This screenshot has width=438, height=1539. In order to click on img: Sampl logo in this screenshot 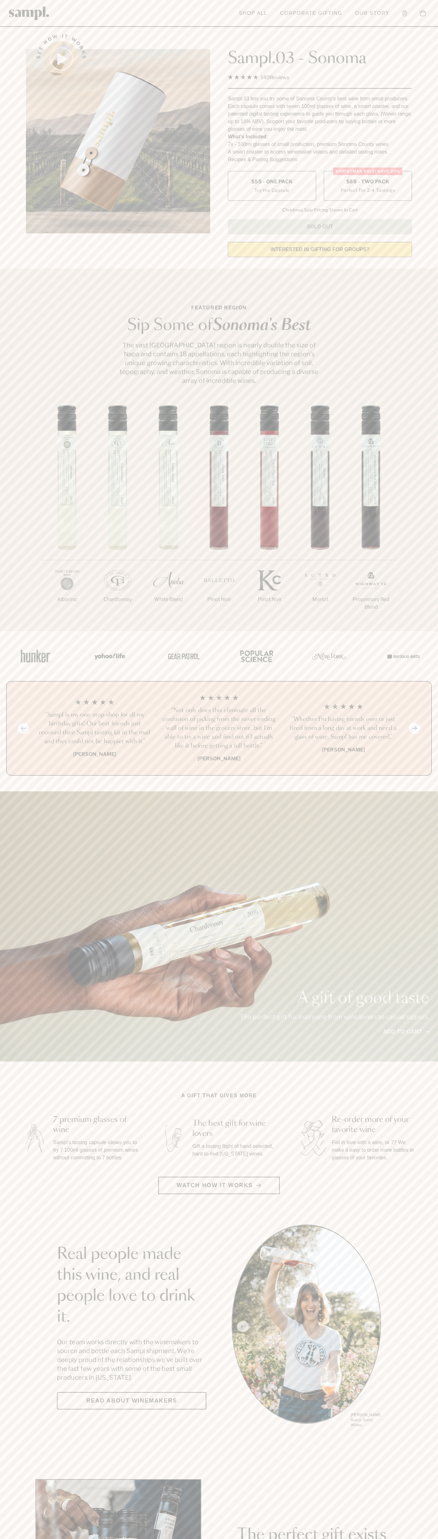, I will do `click(29, 13)`.